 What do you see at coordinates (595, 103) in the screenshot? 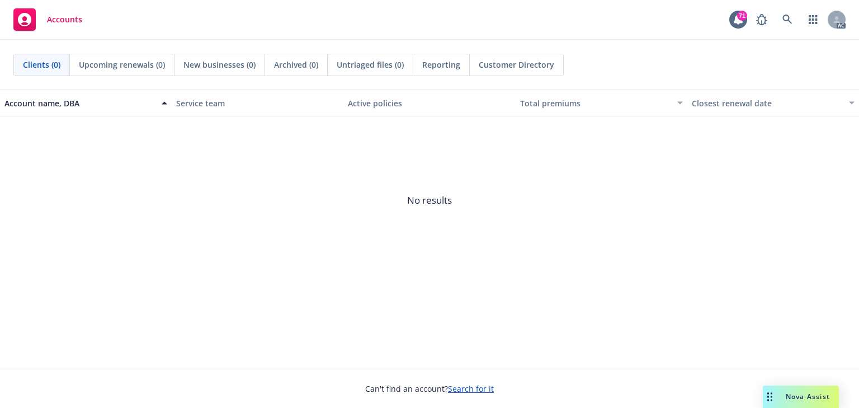
I see `div: Total premiums` at bounding box center [595, 103].